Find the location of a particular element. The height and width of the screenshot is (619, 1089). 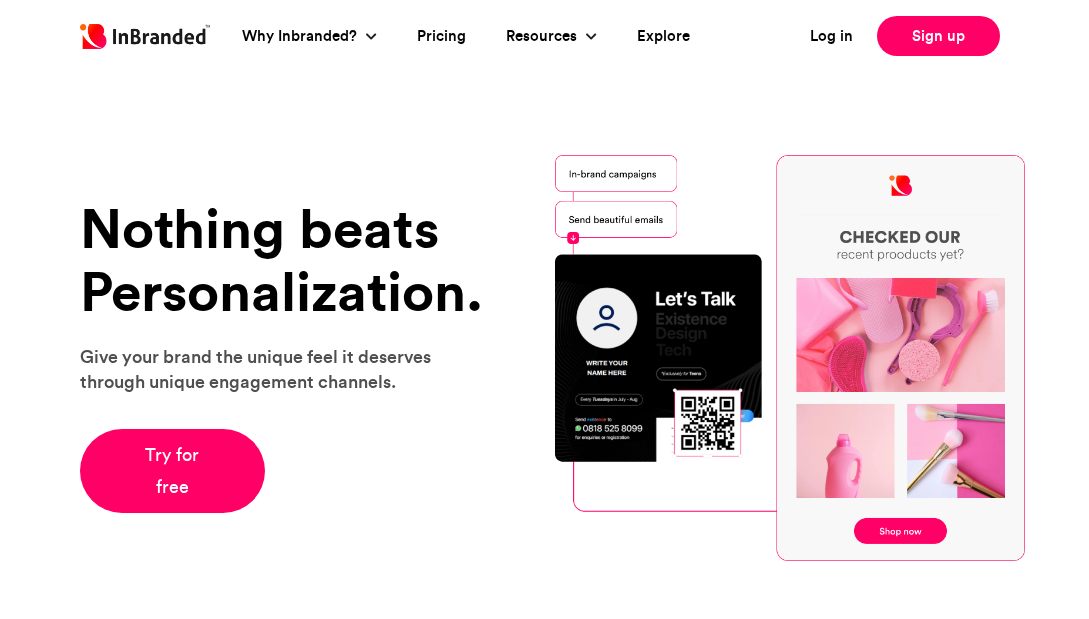

p: Give your brand the unique feel it deserves through unique engagement channels. is located at coordinates (265, 369).